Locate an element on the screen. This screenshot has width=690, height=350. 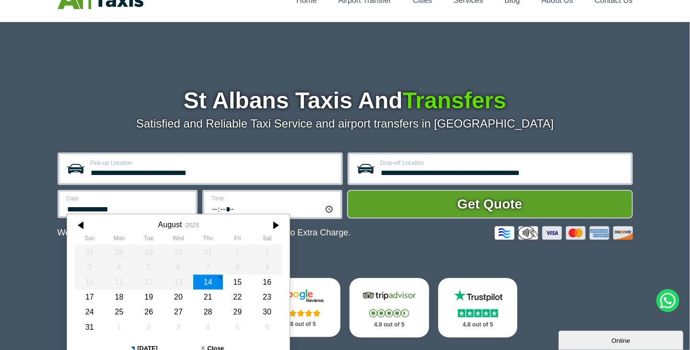
div: 21 August 2025 is located at coordinates (208, 297).